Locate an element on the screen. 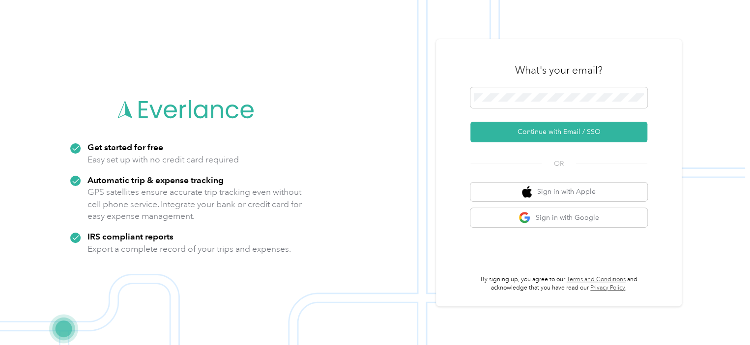 This screenshot has height=345, width=750. img: apple logo is located at coordinates (527, 192).